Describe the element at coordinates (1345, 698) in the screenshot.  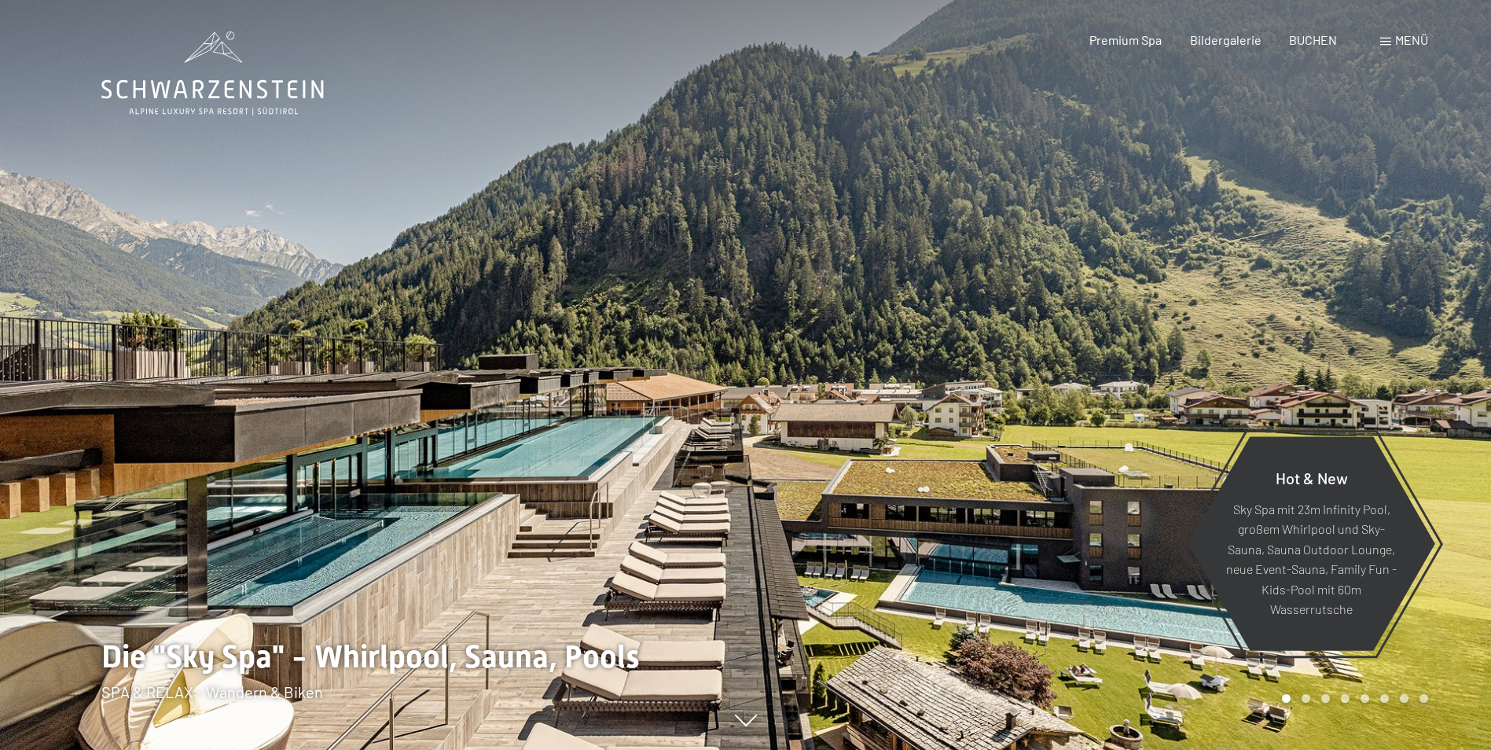
I see `div: Carousel Page 4` at that location.